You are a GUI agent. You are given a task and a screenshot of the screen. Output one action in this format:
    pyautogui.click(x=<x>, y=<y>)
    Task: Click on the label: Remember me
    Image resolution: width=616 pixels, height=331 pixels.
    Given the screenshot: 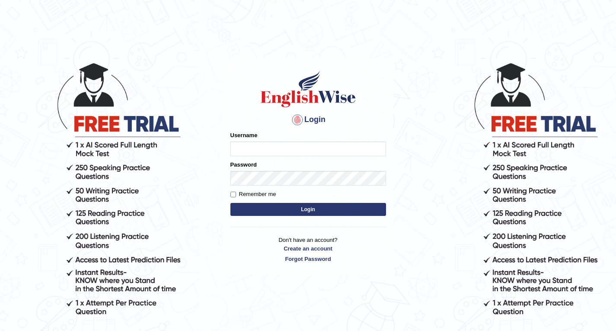 What is the action you would take?
    pyautogui.click(x=253, y=194)
    